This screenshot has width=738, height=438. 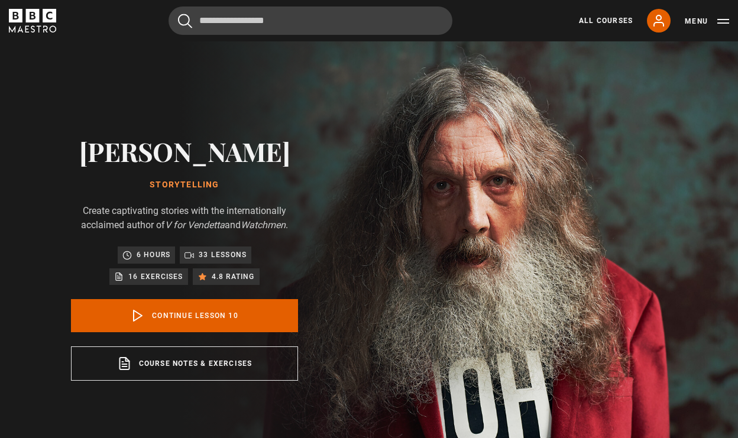 What do you see at coordinates (222, 255) in the screenshot?
I see `p: 33 lessons` at bounding box center [222, 255].